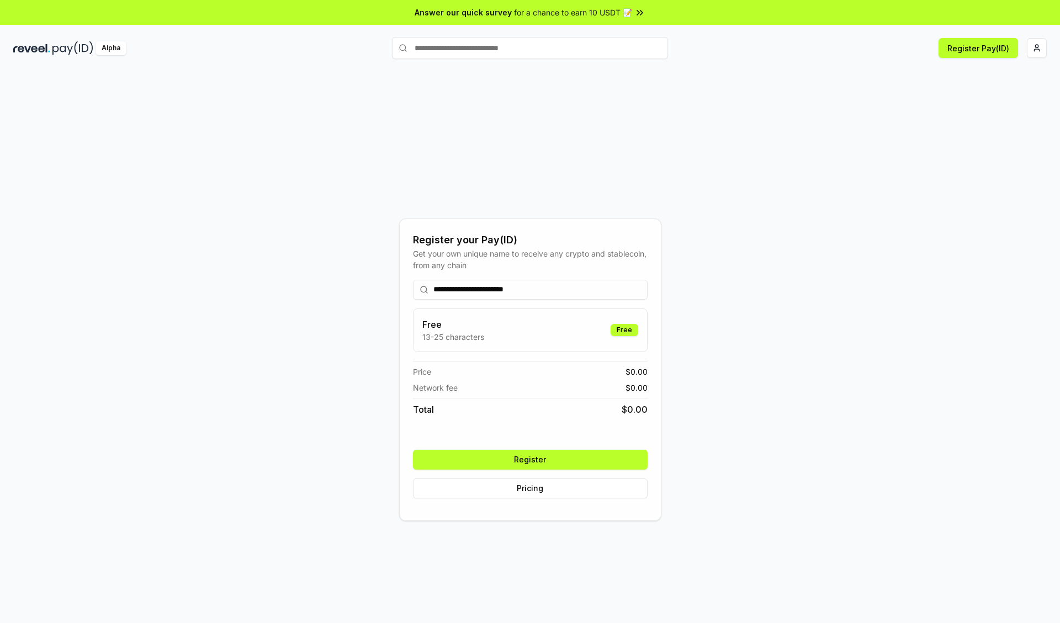 The height and width of the screenshot is (623, 1060). I want to click on button: Register Pay(ID), so click(978, 48).